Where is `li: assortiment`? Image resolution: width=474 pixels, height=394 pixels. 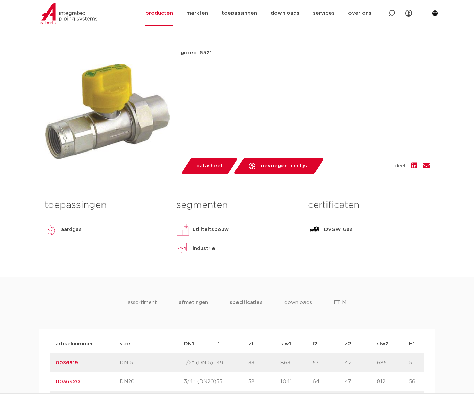 li: assortiment is located at coordinates (142, 308).